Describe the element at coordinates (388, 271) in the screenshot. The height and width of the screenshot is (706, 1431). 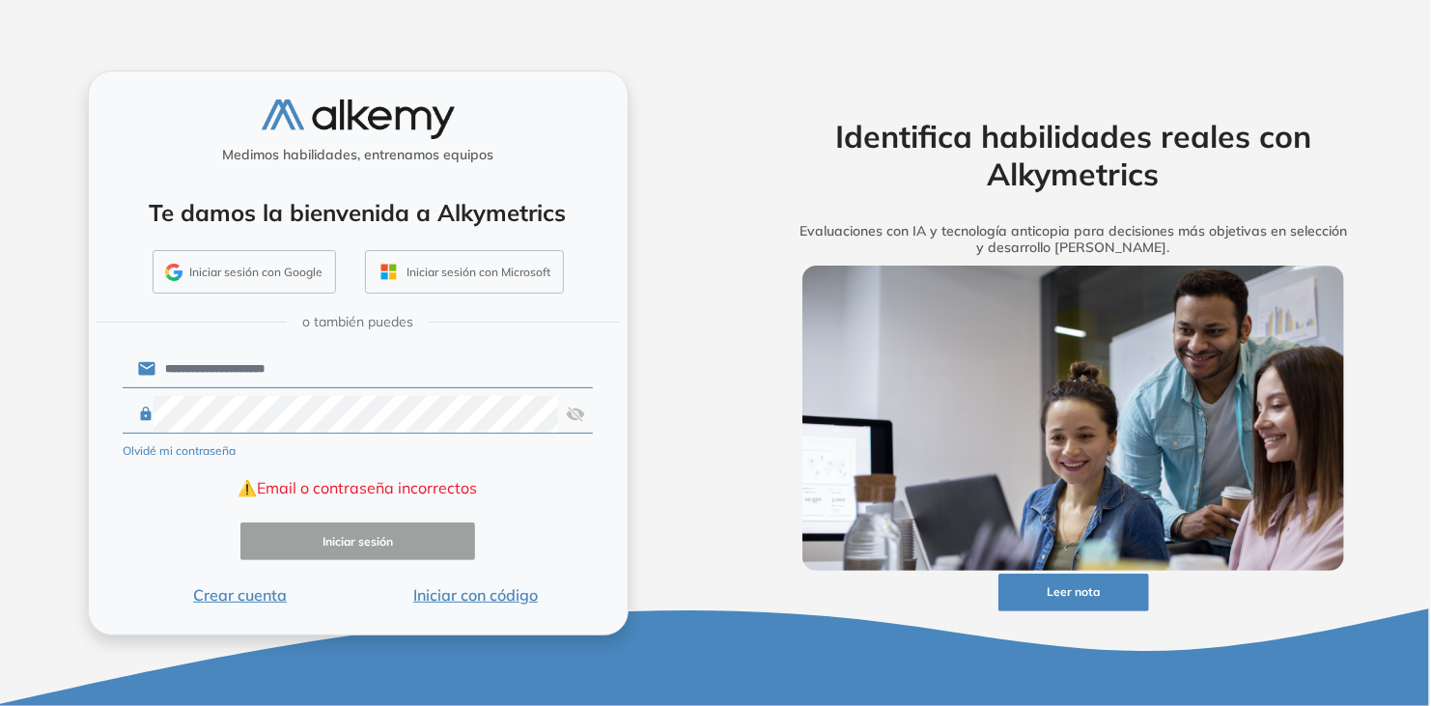
I see `img: OUTLOOK_ICON` at that location.